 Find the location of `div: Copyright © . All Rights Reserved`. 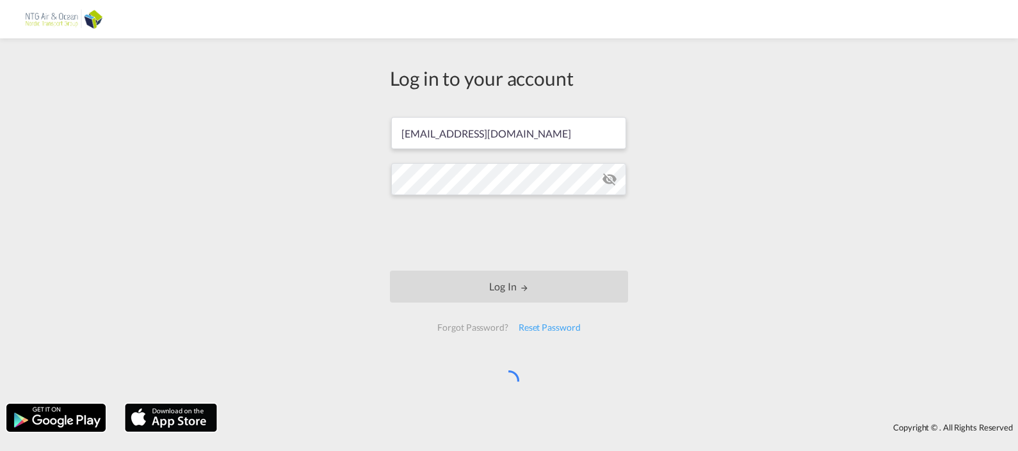

div: Copyright © . All Rights Reserved is located at coordinates (620, 428).